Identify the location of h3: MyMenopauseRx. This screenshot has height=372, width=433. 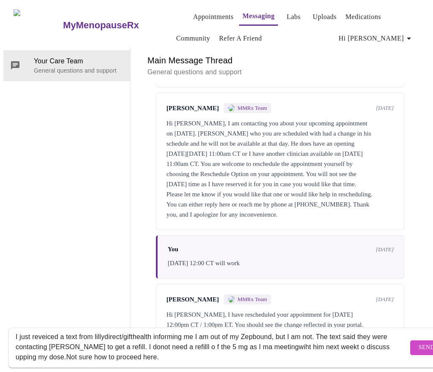
(101, 25).